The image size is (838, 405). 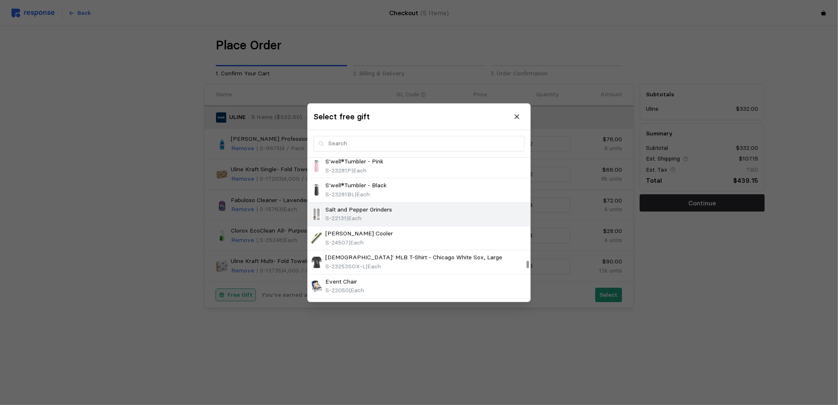 What do you see at coordinates (345, 266) in the screenshot?
I see `span: S-23253SOX-L` at bounding box center [345, 266].